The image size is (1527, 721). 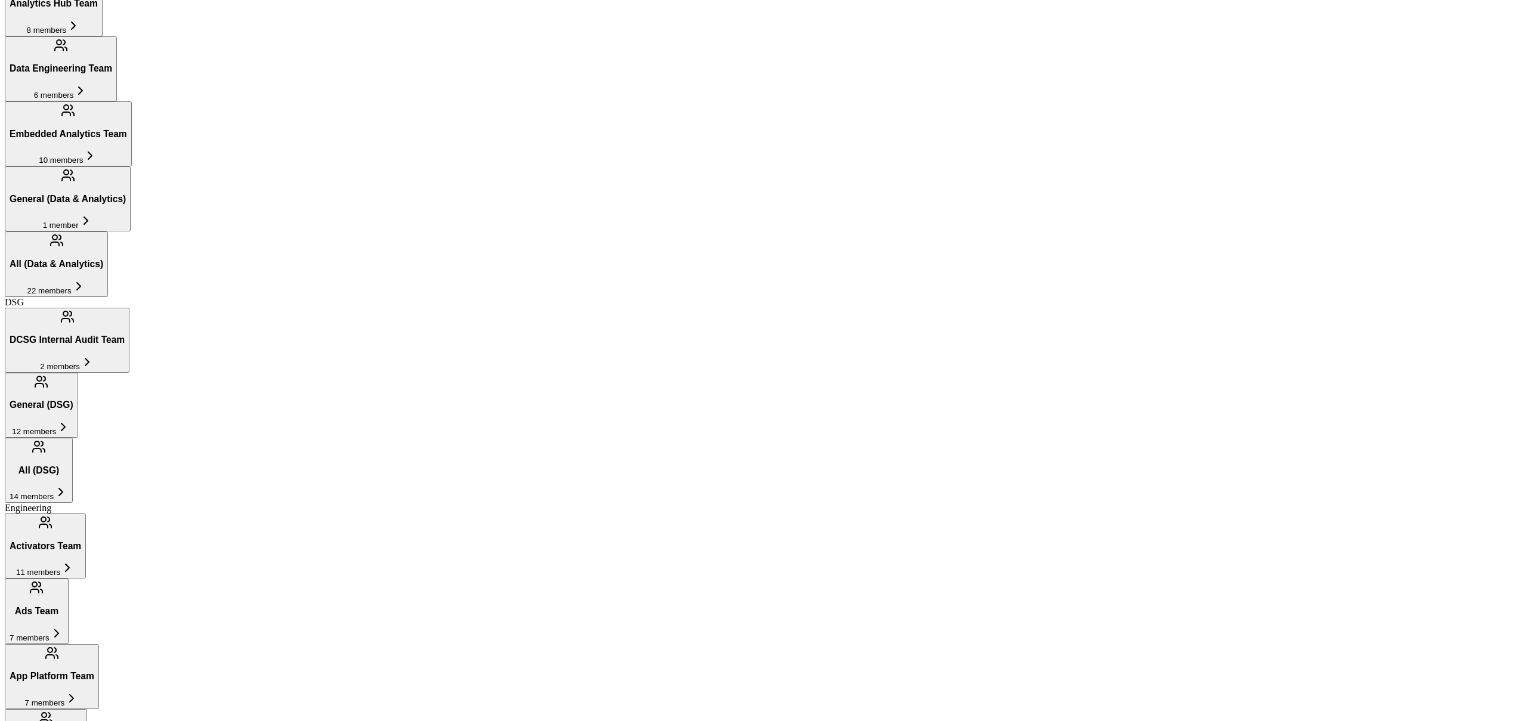 What do you see at coordinates (41, 405) in the screenshot?
I see `button: General (DSG)12 members` at bounding box center [41, 405].